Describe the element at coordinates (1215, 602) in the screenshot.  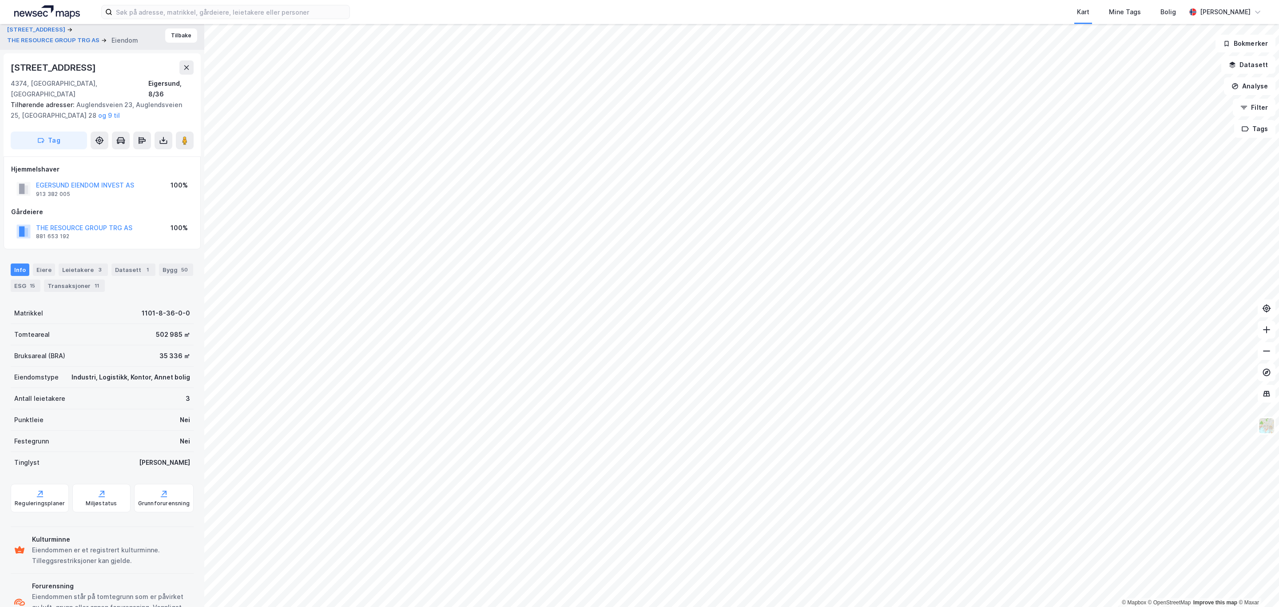
I see `a: Improve this map` at that location.